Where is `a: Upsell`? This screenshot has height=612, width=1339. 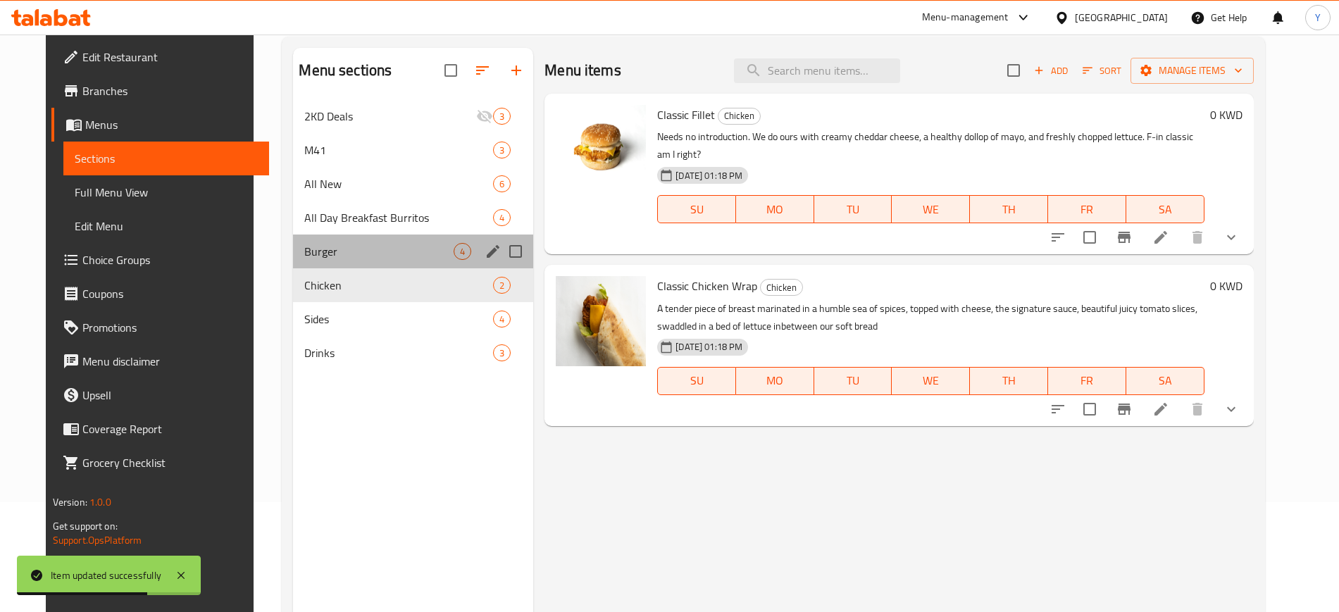
a: Upsell is located at coordinates (160, 395).